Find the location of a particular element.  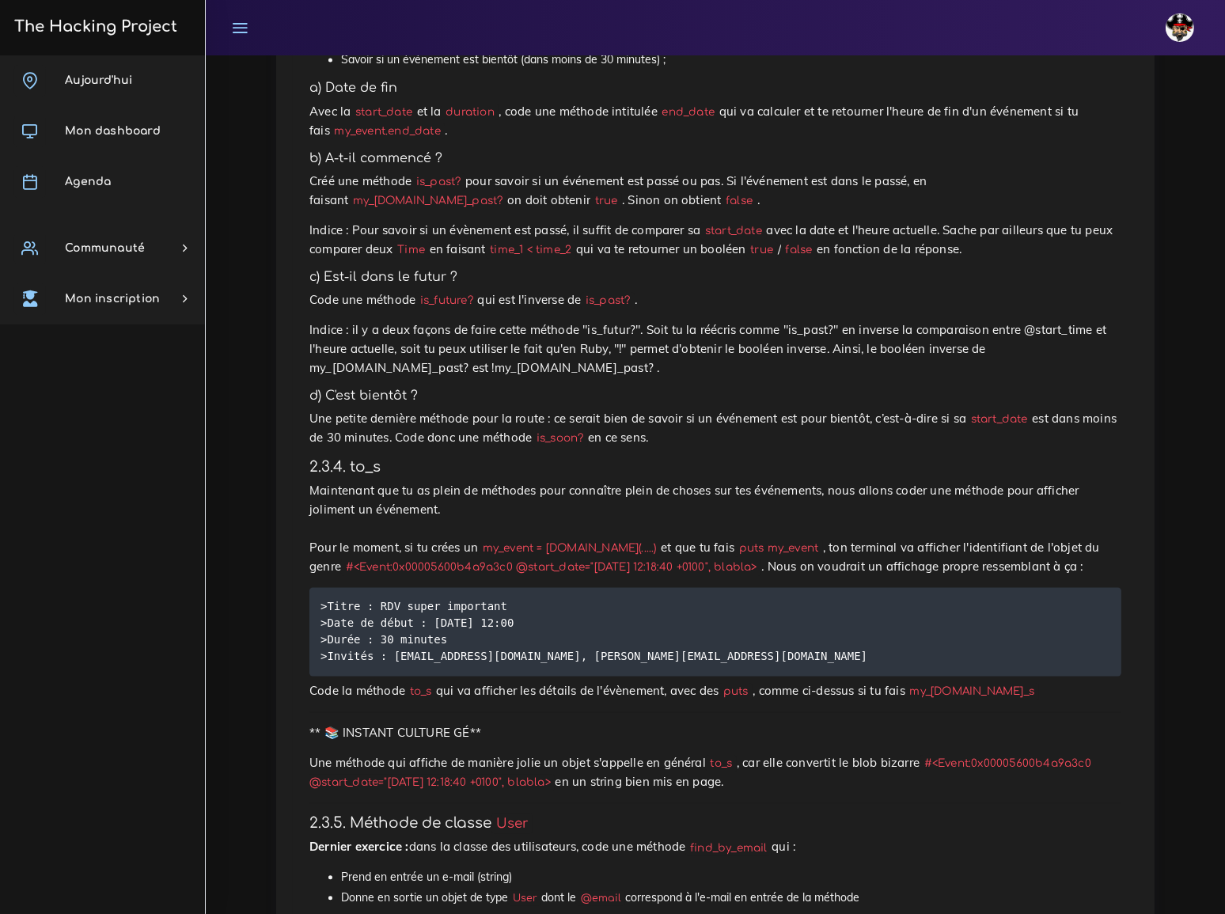

code: puts my_event is located at coordinates (779, 548).